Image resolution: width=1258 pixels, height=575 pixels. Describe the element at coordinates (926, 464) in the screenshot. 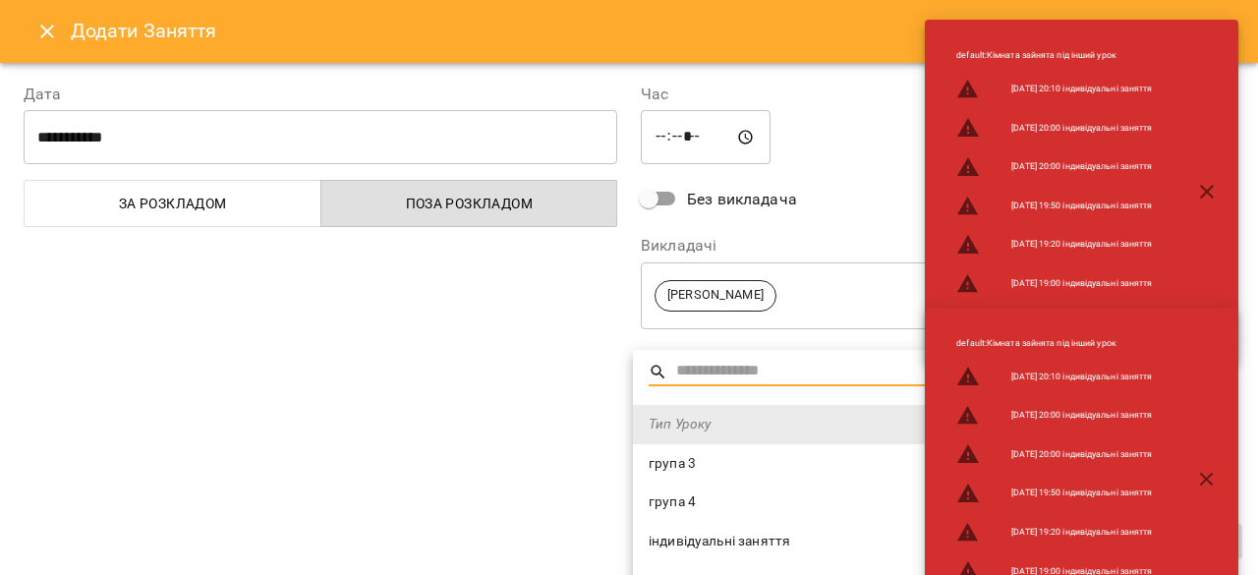

I see `span: група 3` at that location.